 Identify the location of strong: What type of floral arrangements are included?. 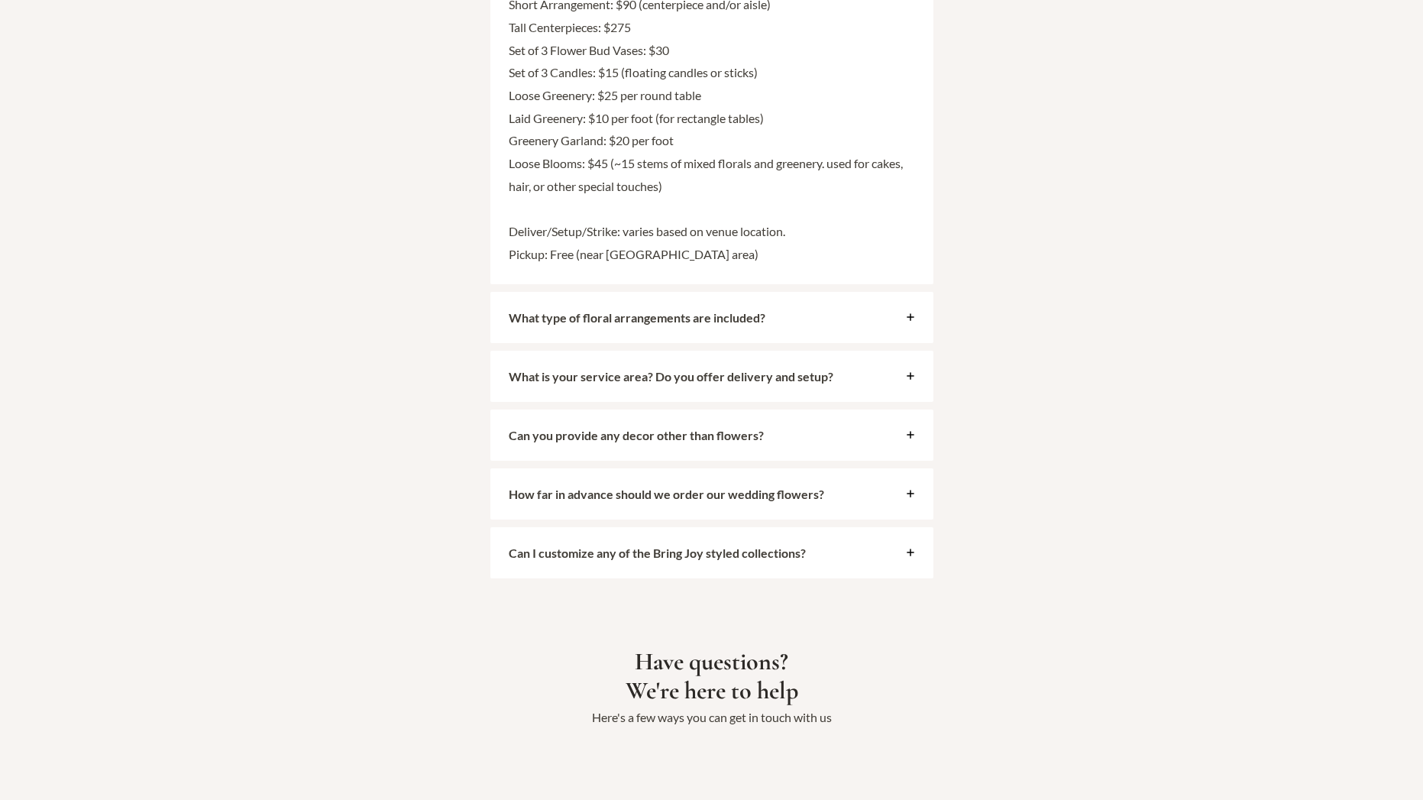
(637, 317).